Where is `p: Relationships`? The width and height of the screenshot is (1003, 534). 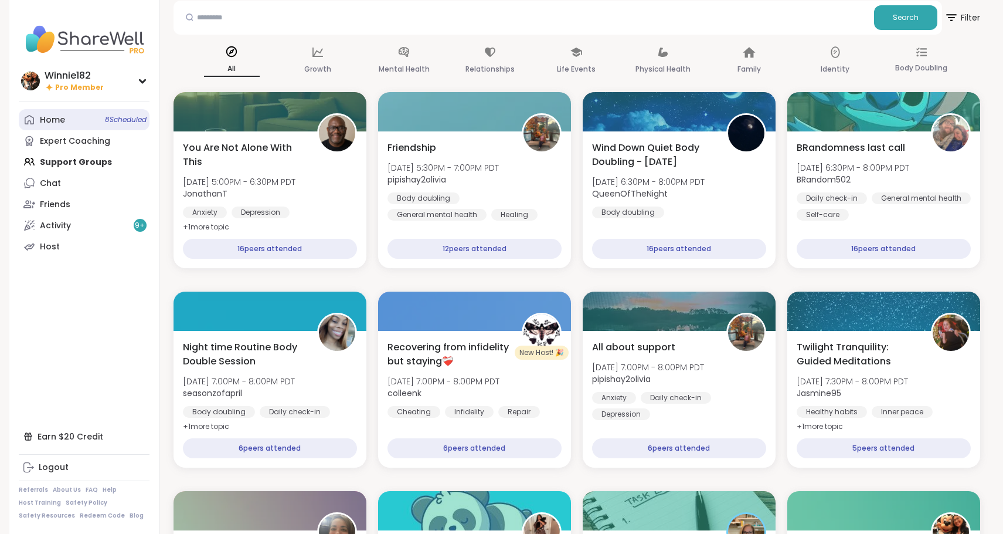
p: Relationships is located at coordinates (490, 69).